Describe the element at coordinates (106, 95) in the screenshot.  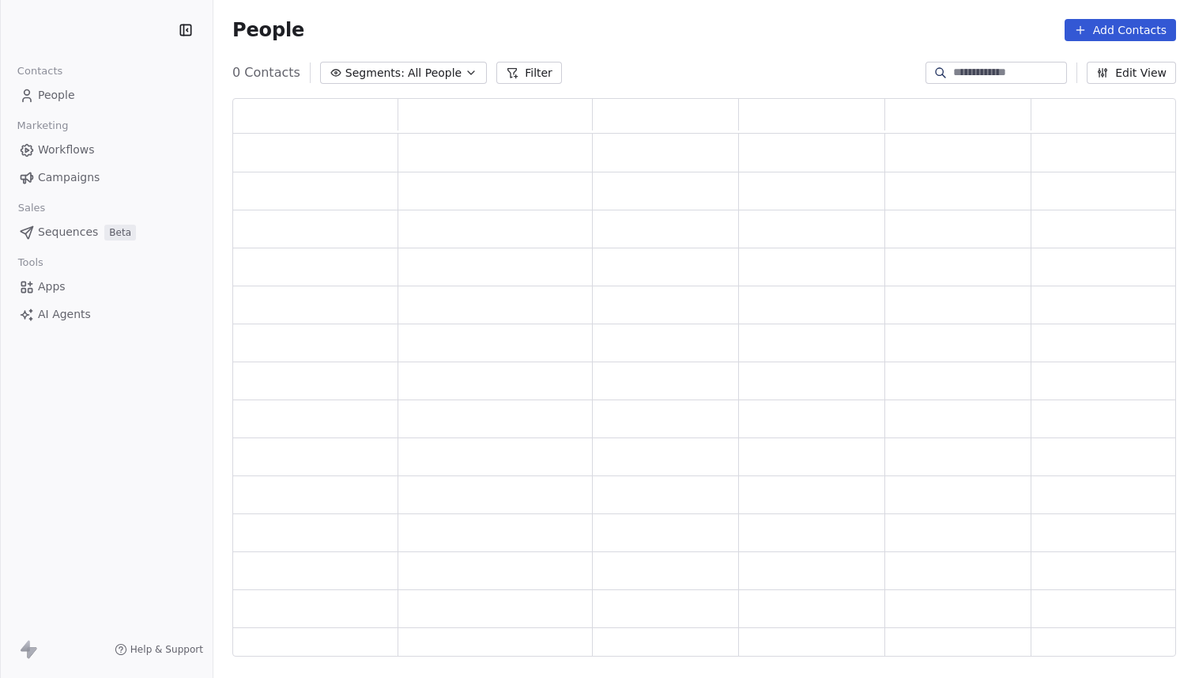
I see `a: People` at that location.